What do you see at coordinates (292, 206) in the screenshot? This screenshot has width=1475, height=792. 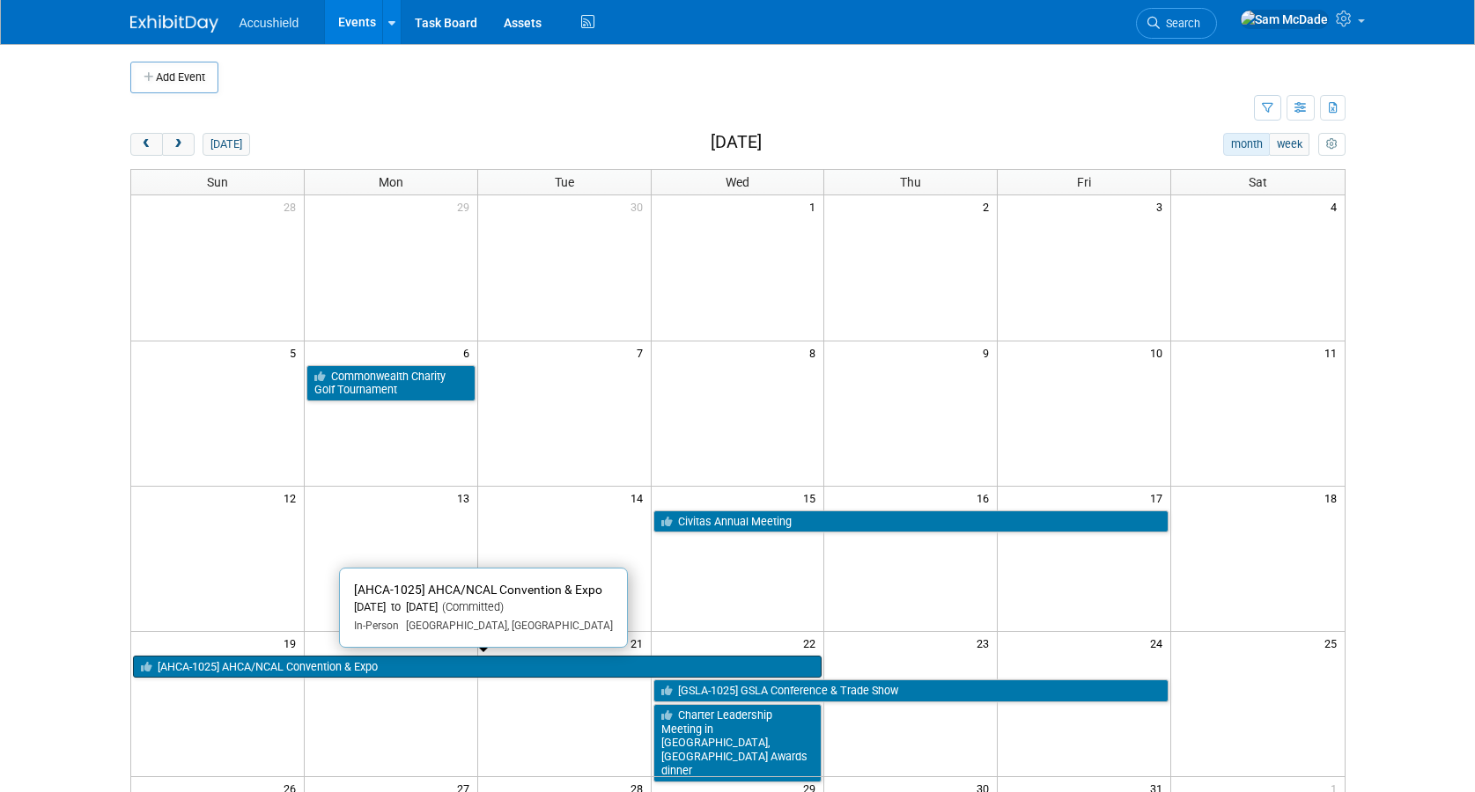 I see `span: 28` at bounding box center [292, 206].